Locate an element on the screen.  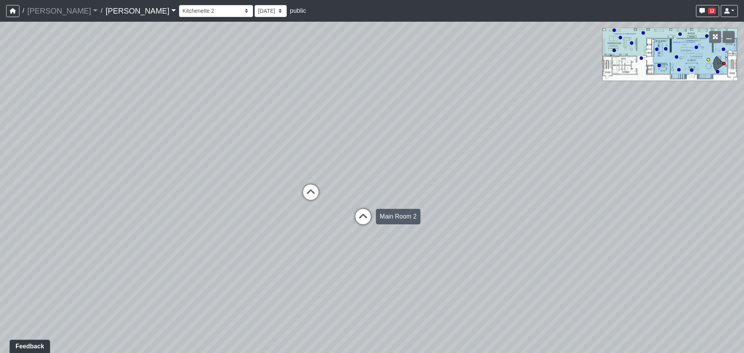
button: 12 is located at coordinates (708, 11).